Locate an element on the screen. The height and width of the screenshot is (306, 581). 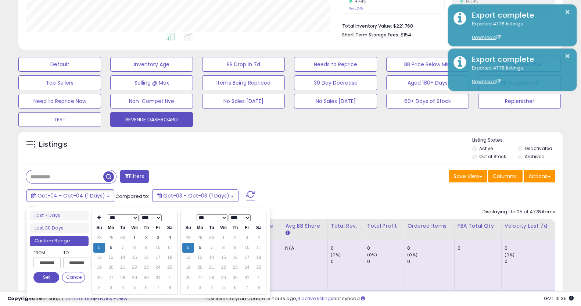
td: 6 is located at coordinates (111, 247).